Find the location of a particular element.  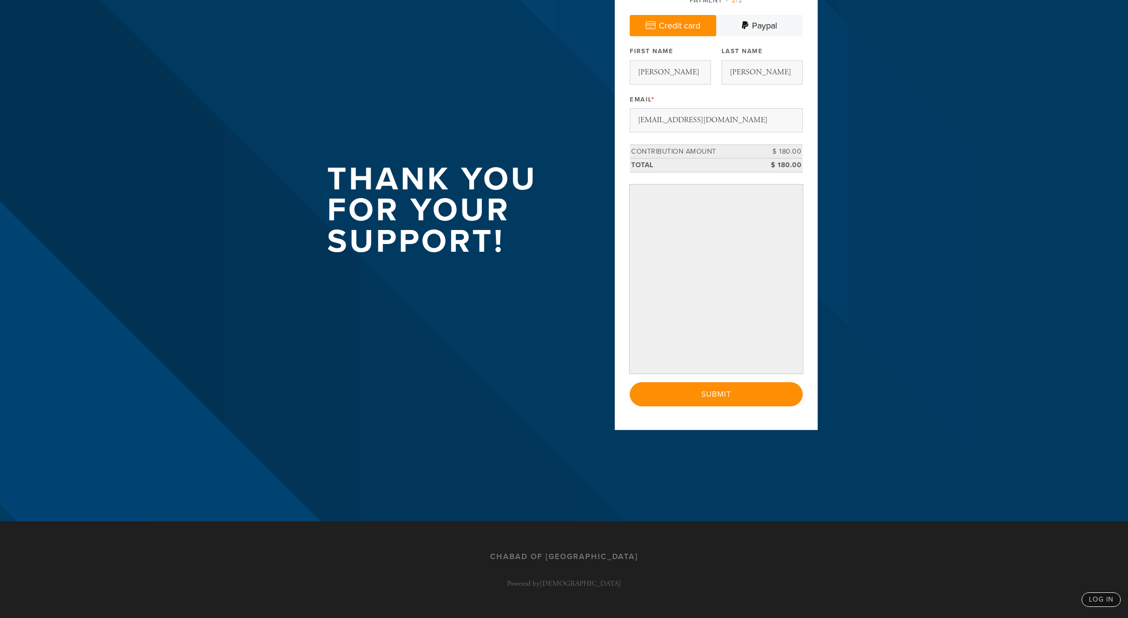

h1: Thank you for your support! is located at coordinates (455, 211).